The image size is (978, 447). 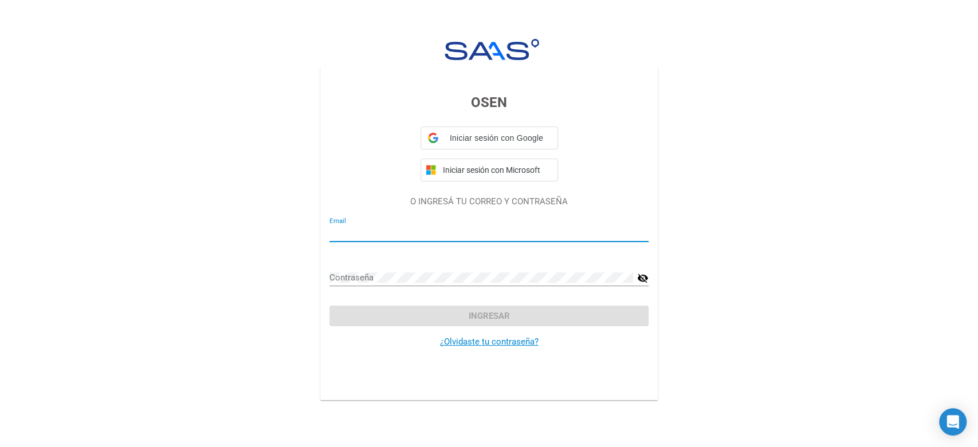 I want to click on button: Iniciar sesión con Microsoft, so click(x=489, y=170).